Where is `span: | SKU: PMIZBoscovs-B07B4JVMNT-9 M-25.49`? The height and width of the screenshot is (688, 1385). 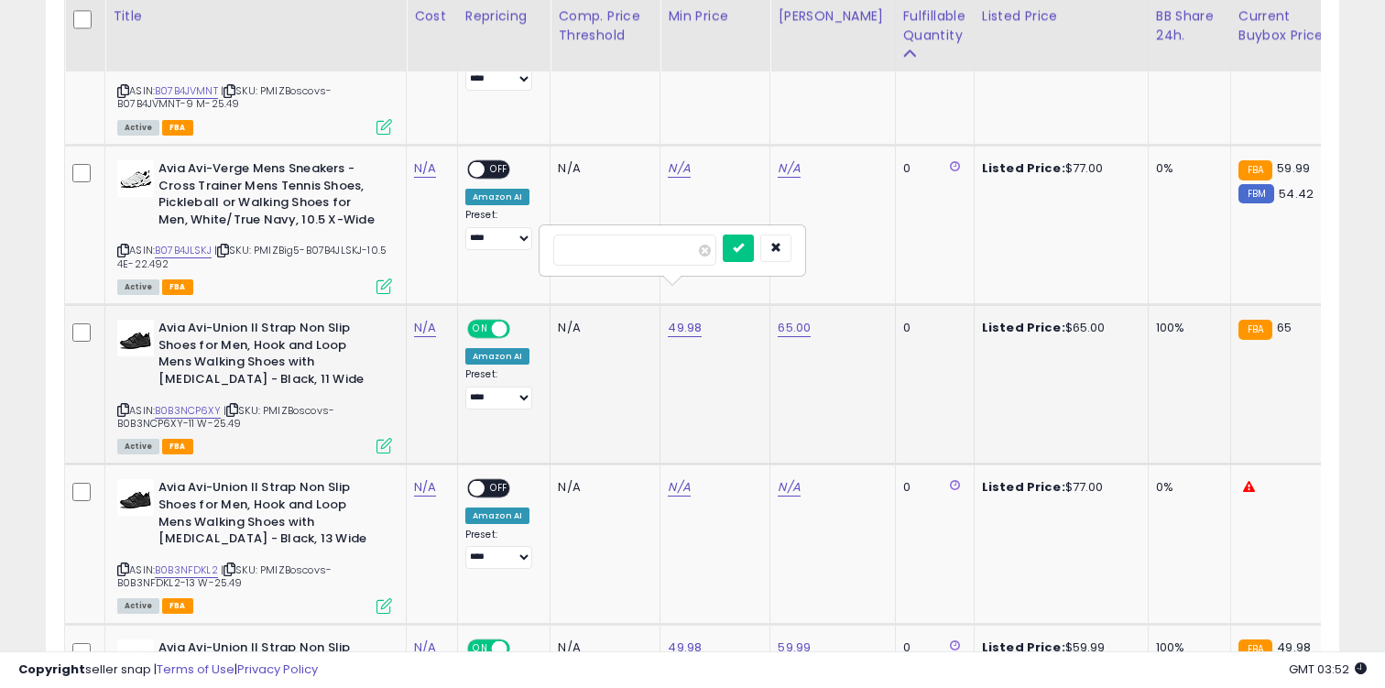 span: | SKU: PMIZBoscovs-B07B4JVMNT-9 M-25.49 is located at coordinates (224, 97).